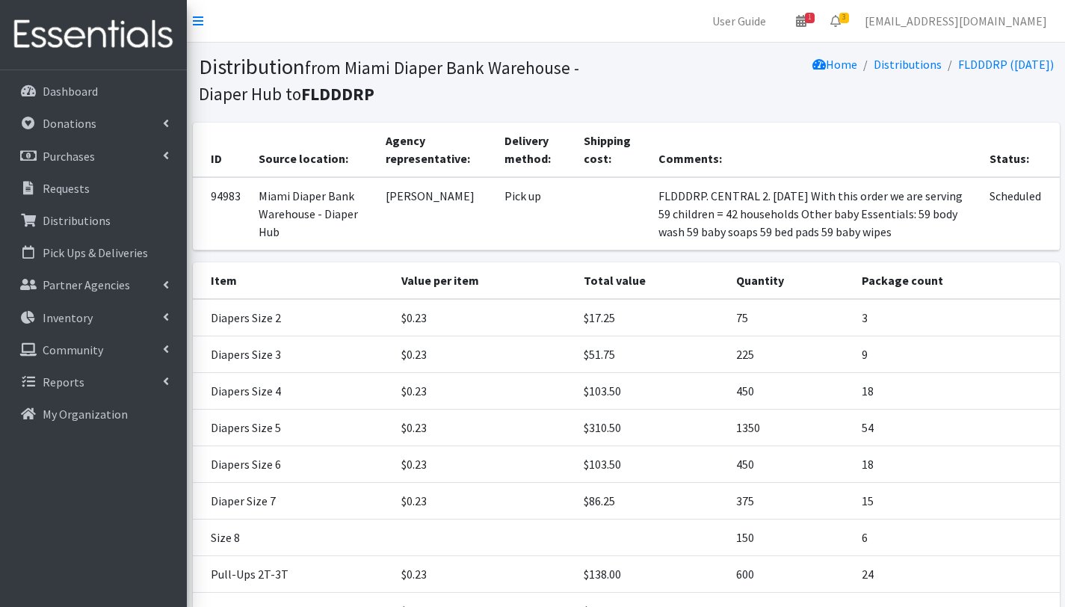 The width and height of the screenshot is (1065, 607). I want to click on b: FLDDDRP, so click(338, 93).